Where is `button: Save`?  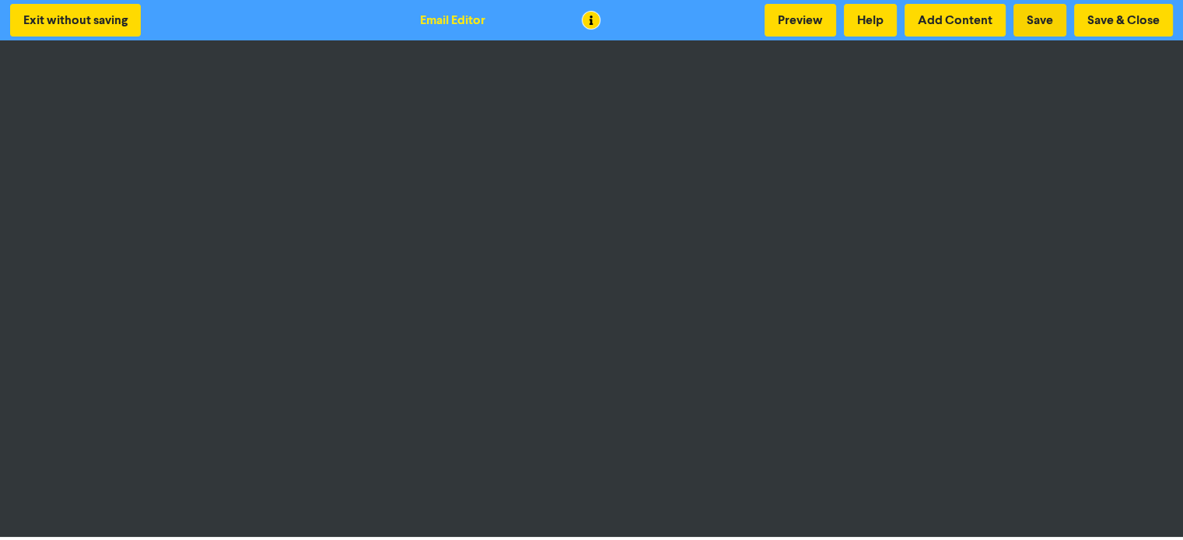
button: Save is located at coordinates (1040, 20).